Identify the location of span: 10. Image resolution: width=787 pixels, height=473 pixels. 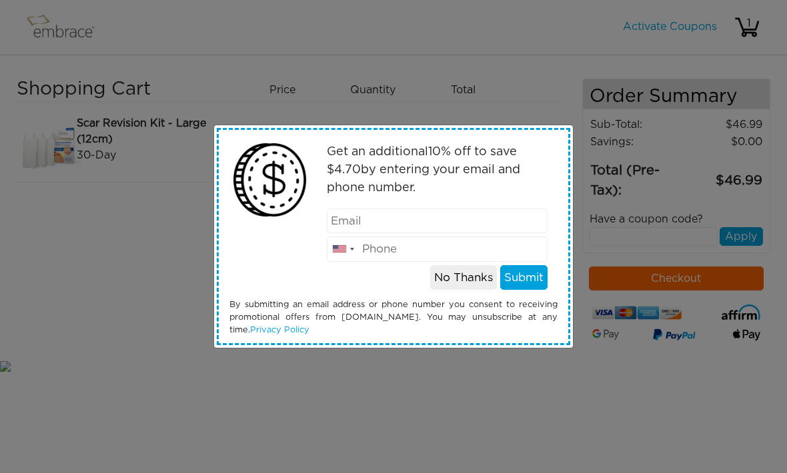
(434, 152).